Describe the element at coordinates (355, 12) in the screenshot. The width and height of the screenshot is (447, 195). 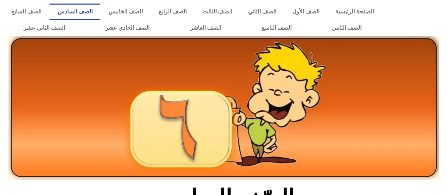
I see `a: الصفحة الرئيسية` at that location.